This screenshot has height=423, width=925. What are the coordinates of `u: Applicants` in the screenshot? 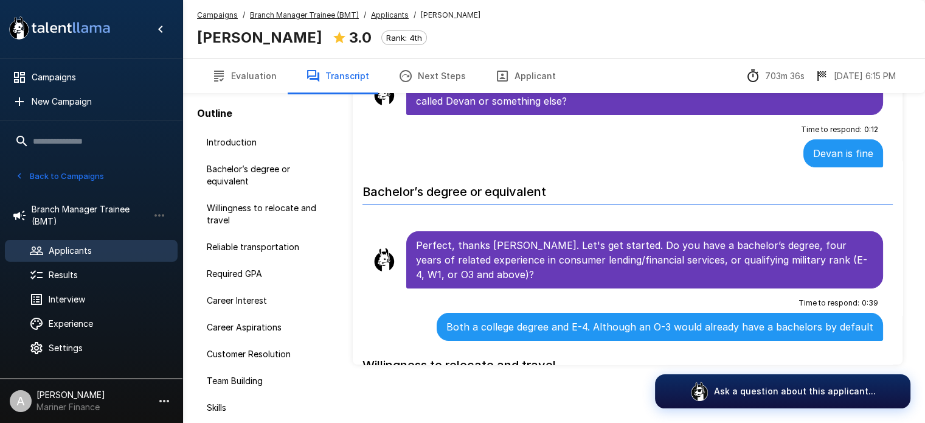 It's located at (390, 15).